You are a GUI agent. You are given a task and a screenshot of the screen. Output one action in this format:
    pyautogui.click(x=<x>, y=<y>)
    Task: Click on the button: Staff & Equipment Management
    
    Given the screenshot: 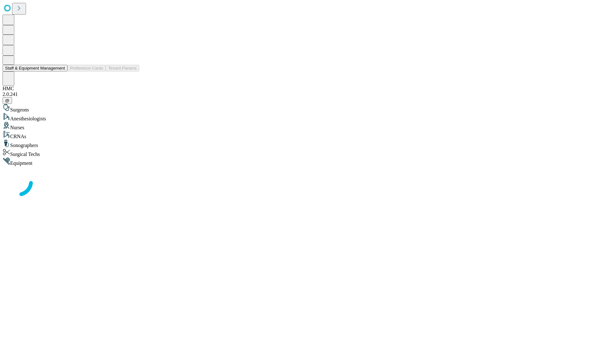 What is the action you would take?
    pyautogui.click(x=35, y=68)
    